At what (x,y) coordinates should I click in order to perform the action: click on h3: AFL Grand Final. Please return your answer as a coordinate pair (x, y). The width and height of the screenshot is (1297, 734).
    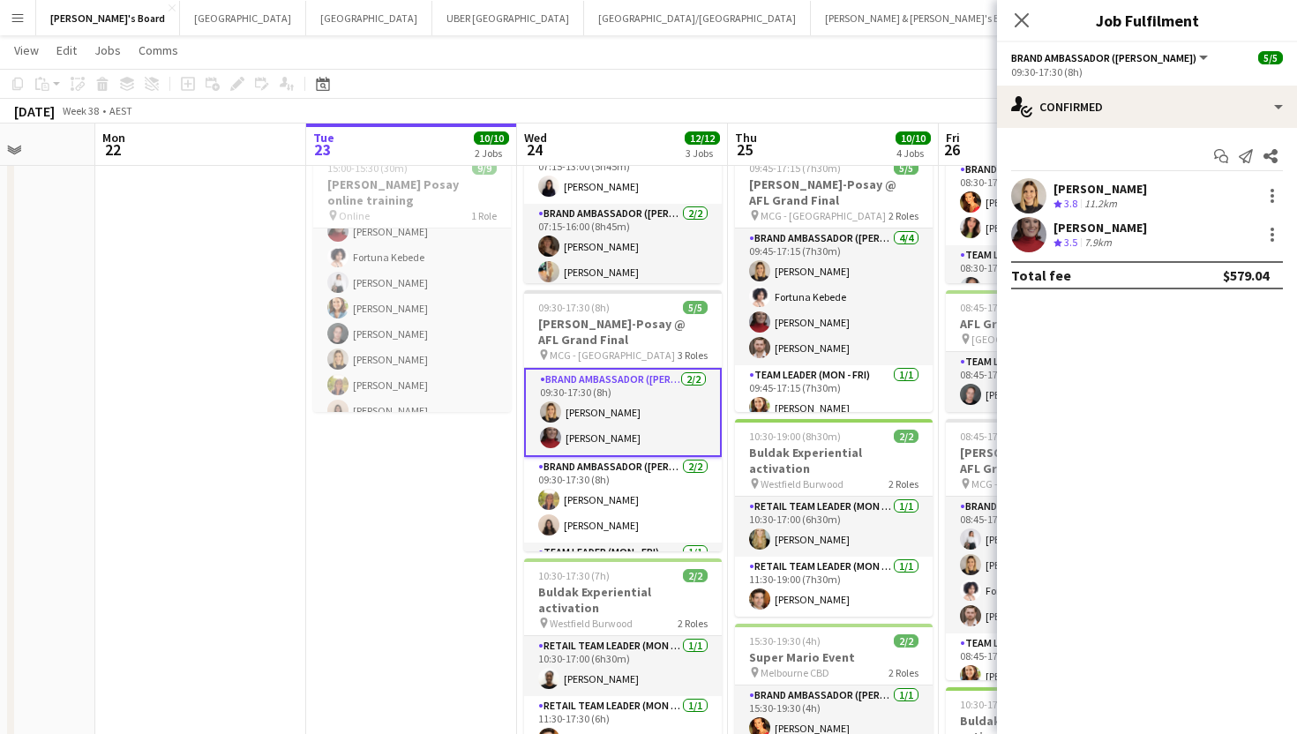
    Looking at the image, I should click on (1044, 324).